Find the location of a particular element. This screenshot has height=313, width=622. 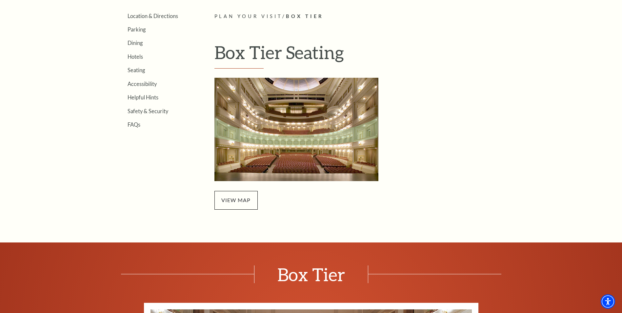

a: Box Tier Seating - open in a new tab is located at coordinates (296, 128).